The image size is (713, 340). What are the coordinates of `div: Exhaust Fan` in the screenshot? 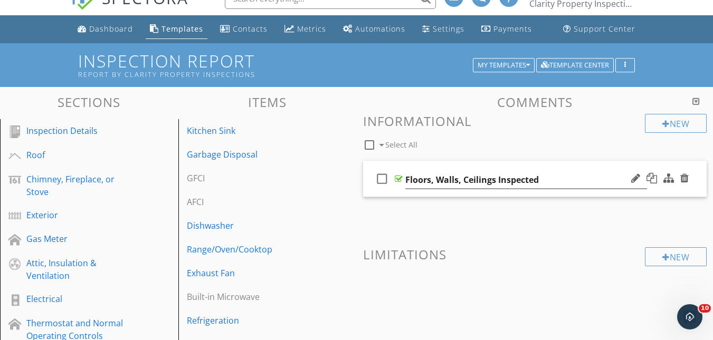 It's located at (249, 273).